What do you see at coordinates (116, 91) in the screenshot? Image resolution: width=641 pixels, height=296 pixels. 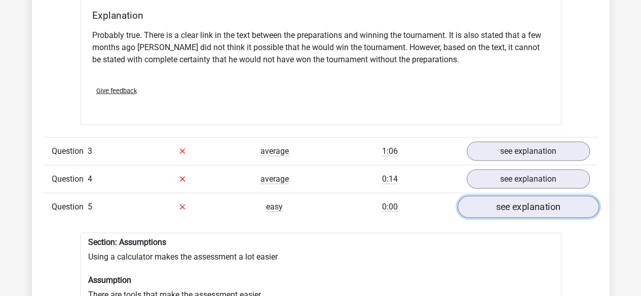 I see `span: Give feedback` at bounding box center [116, 91].